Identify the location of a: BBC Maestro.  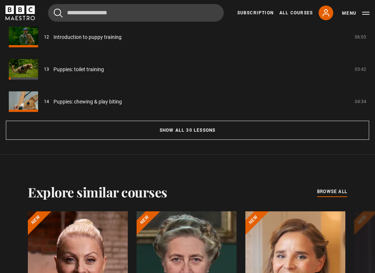
(20, 13).